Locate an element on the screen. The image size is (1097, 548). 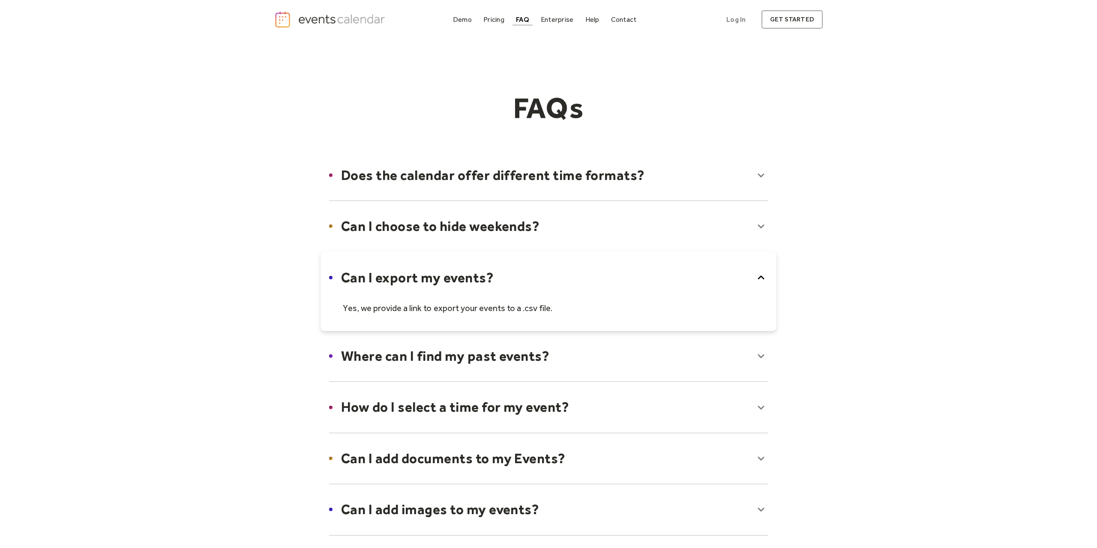
div: Demo is located at coordinates (462, 19).